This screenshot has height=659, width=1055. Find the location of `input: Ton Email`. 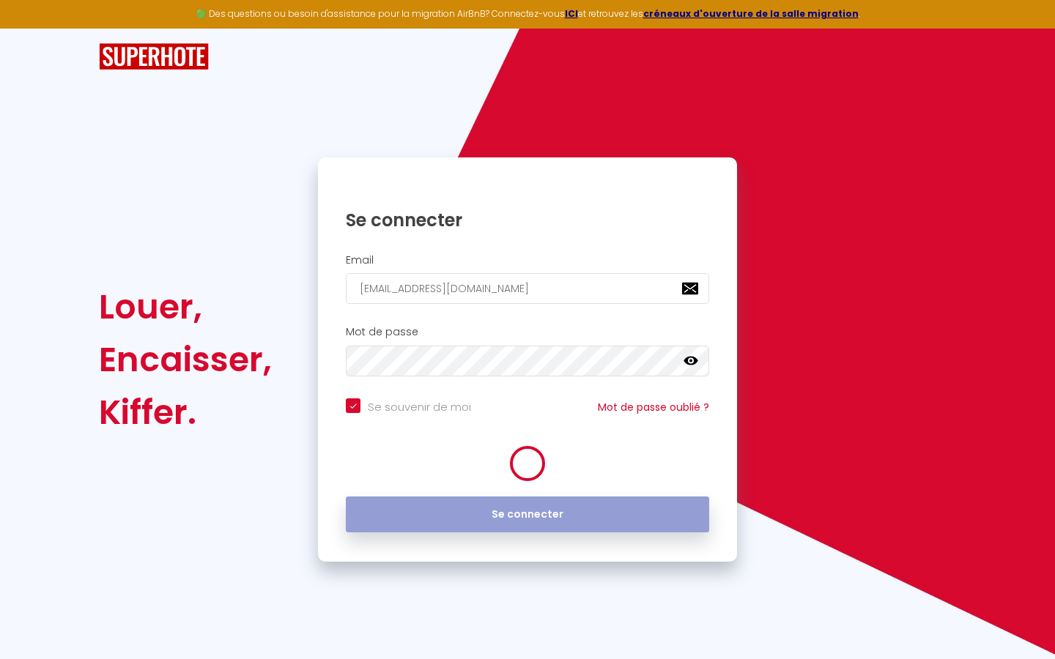

input: Ton Email is located at coordinates (527, 289).